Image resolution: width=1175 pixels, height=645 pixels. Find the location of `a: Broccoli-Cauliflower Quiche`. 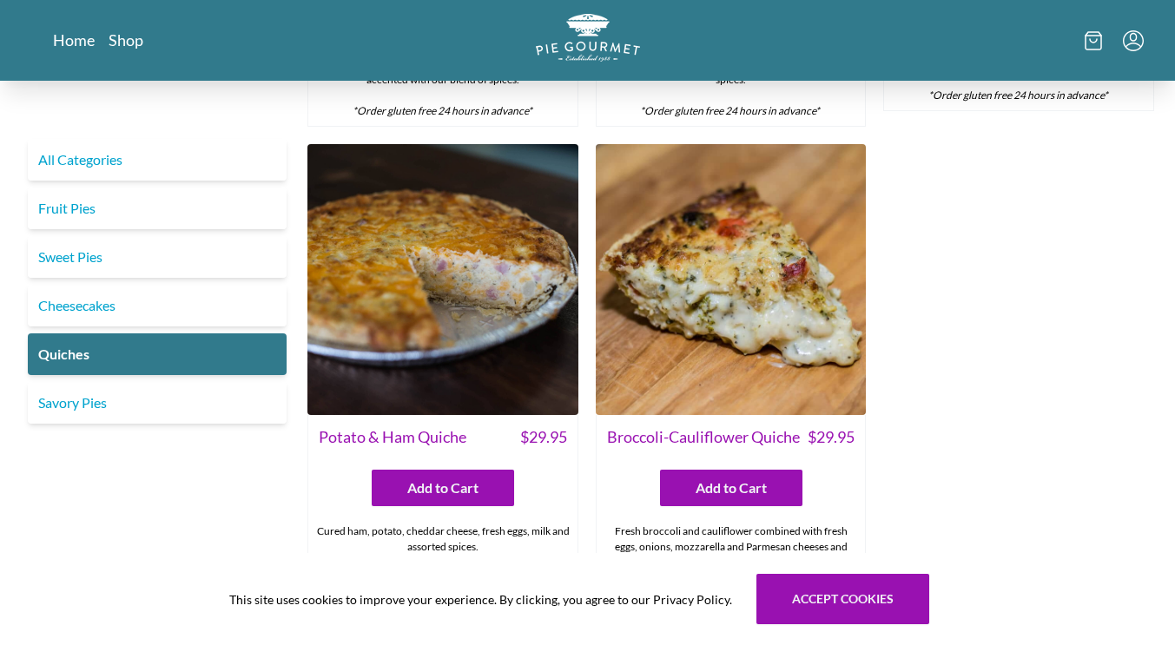

a: Broccoli-Cauliflower Quiche is located at coordinates (731, 280).